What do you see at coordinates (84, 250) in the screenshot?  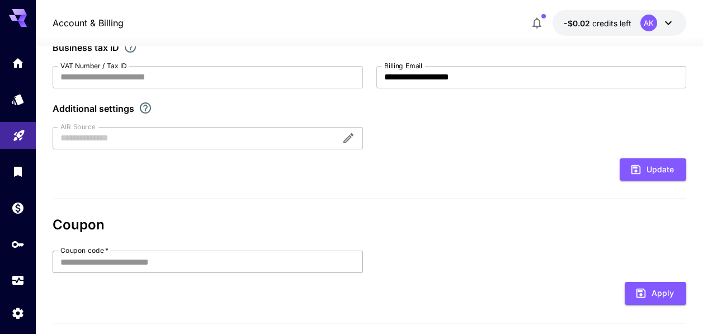 I see `label: Coupon code` at bounding box center [84, 250].